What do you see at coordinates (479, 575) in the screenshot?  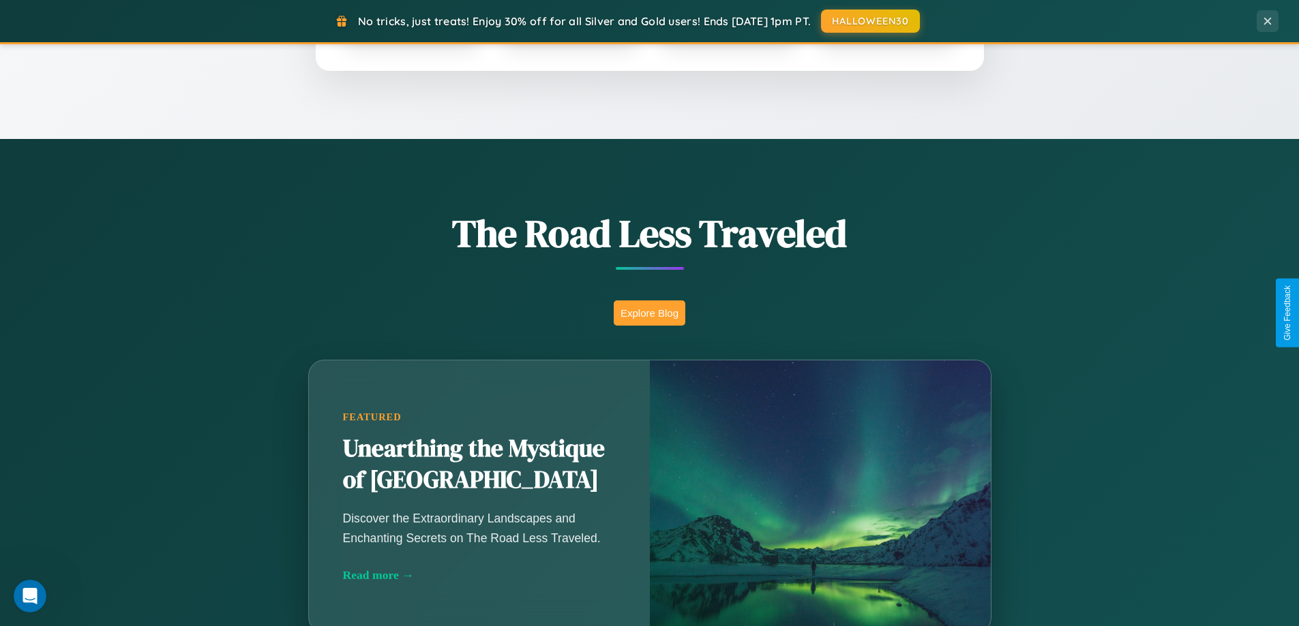 I see `div: Read more →` at bounding box center [479, 575].